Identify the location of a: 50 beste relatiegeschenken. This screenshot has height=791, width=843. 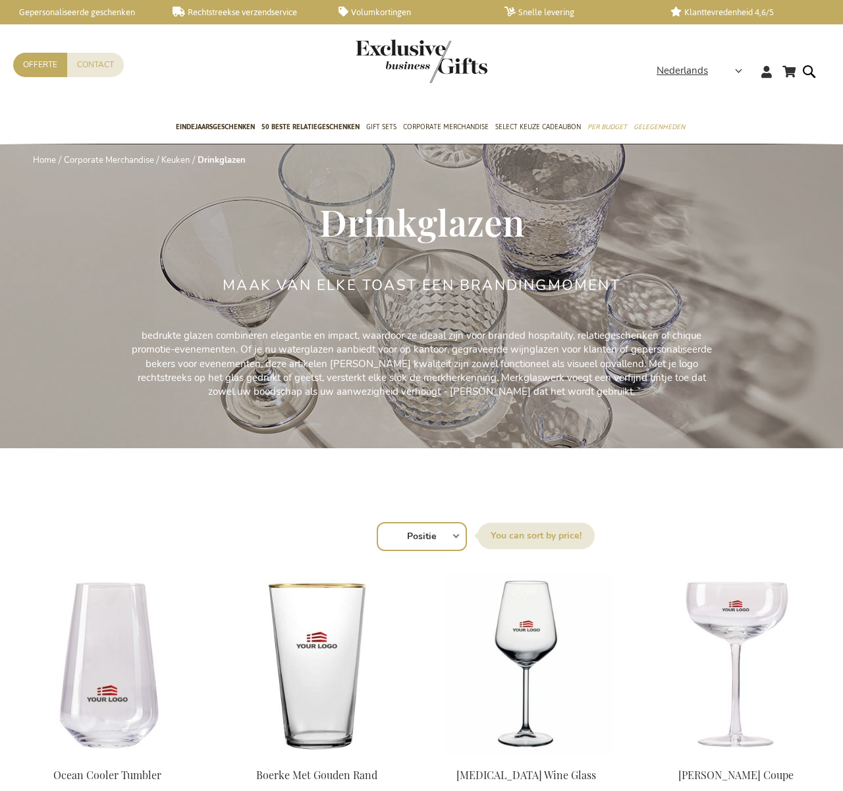
(310, 128).